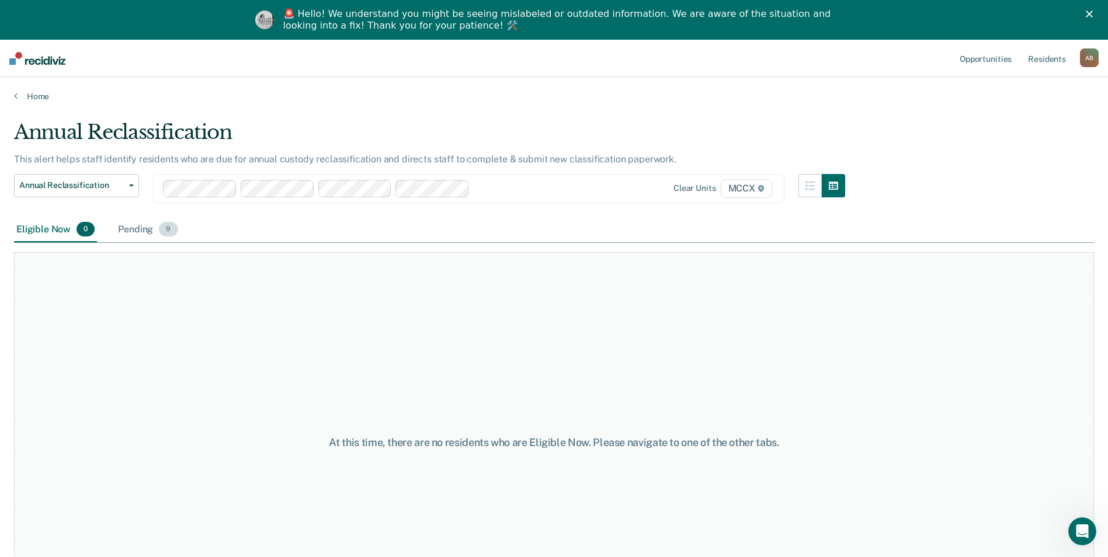 The image size is (1108, 557). What do you see at coordinates (429, 137) in the screenshot?
I see `div: Annual Reclassification` at bounding box center [429, 137].